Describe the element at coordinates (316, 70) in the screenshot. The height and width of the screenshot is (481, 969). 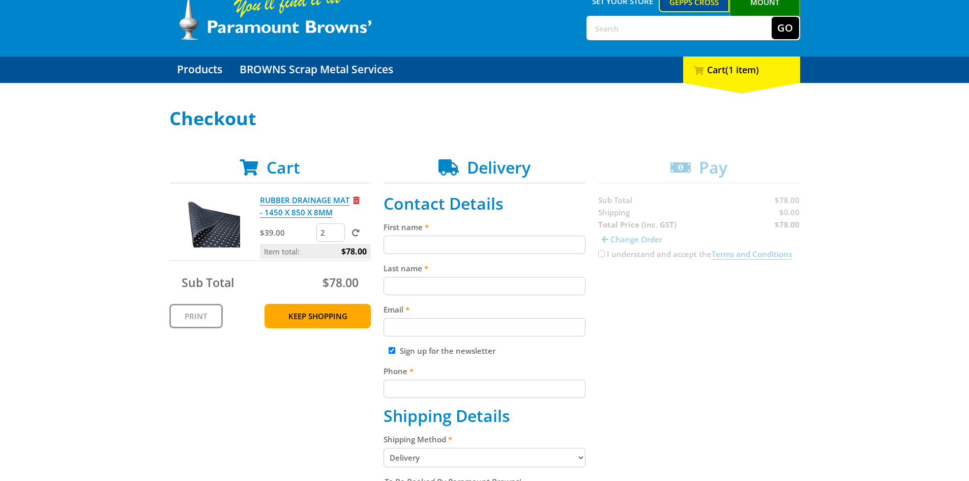
I see `a: Go to the BROWNS Scrap Metal Services page` at that location.